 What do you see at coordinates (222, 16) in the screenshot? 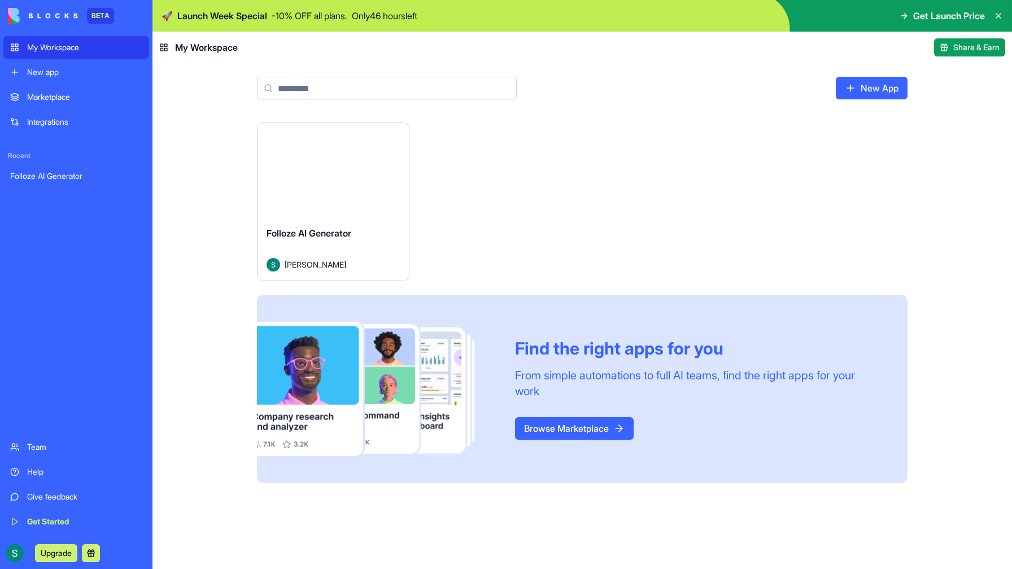
I see `span: Launch Week Special` at bounding box center [222, 16].